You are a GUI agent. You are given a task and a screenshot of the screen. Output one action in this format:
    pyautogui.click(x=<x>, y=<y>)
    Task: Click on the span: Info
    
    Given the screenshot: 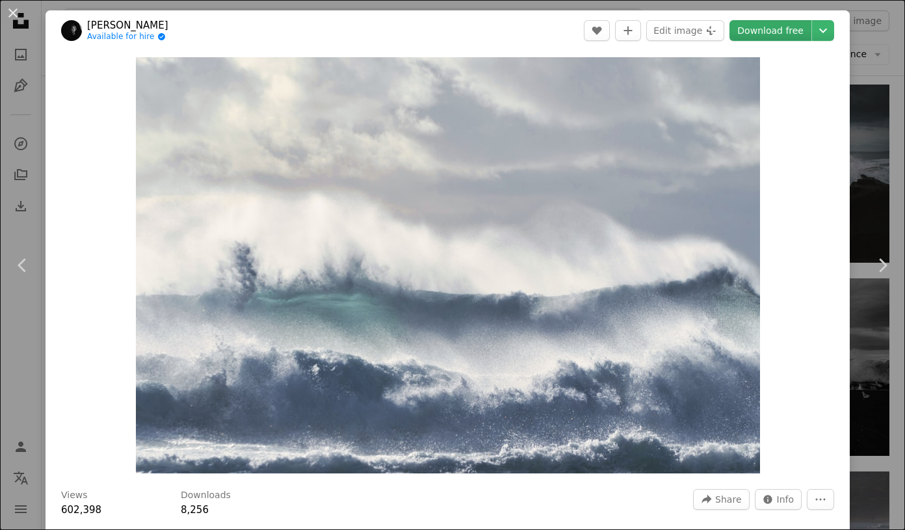 What is the action you would take?
    pyautogui.click(x=785, y=499)
    